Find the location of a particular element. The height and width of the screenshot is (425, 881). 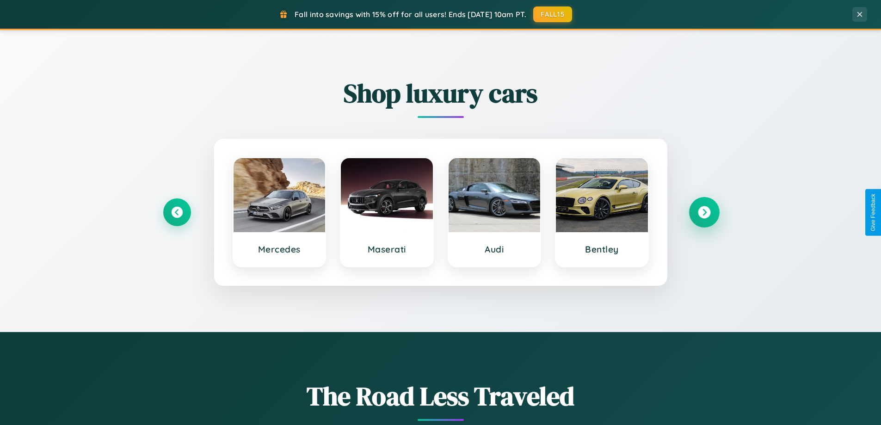

h3: Bentley is located at coordinates (601, 249).